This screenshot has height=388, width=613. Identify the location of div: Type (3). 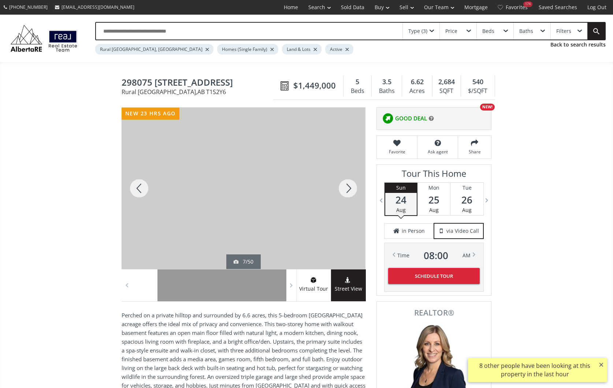
(418, 31).